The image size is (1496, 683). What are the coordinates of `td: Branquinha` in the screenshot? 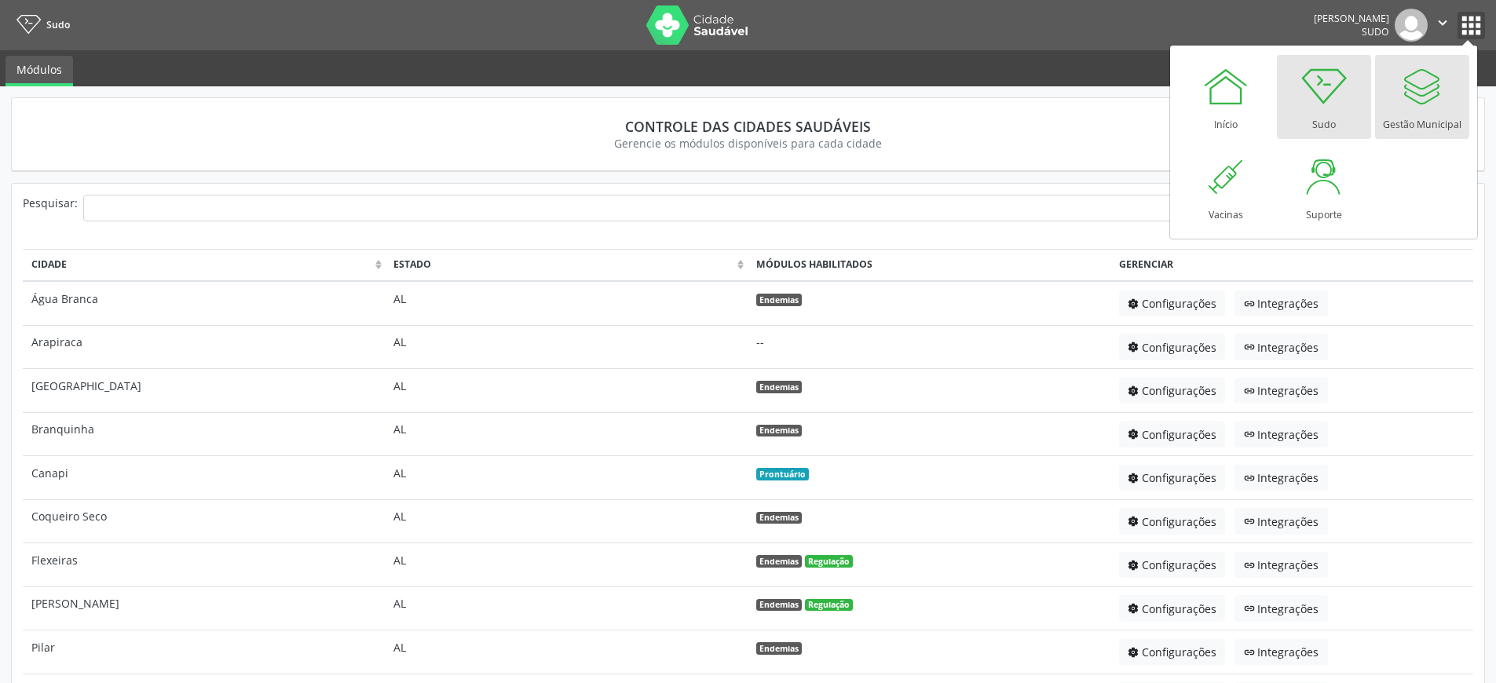 It's located at (204, 434).